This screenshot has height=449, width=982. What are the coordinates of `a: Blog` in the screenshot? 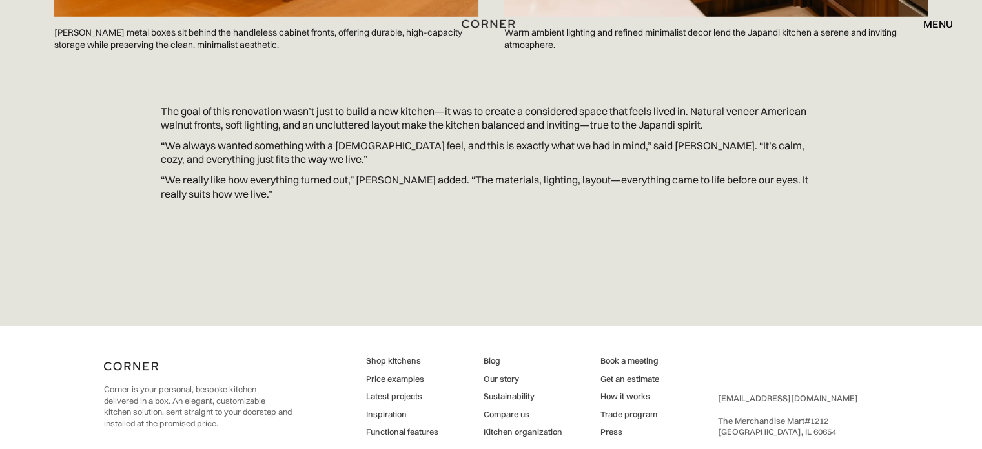 It's located at (522, 361).